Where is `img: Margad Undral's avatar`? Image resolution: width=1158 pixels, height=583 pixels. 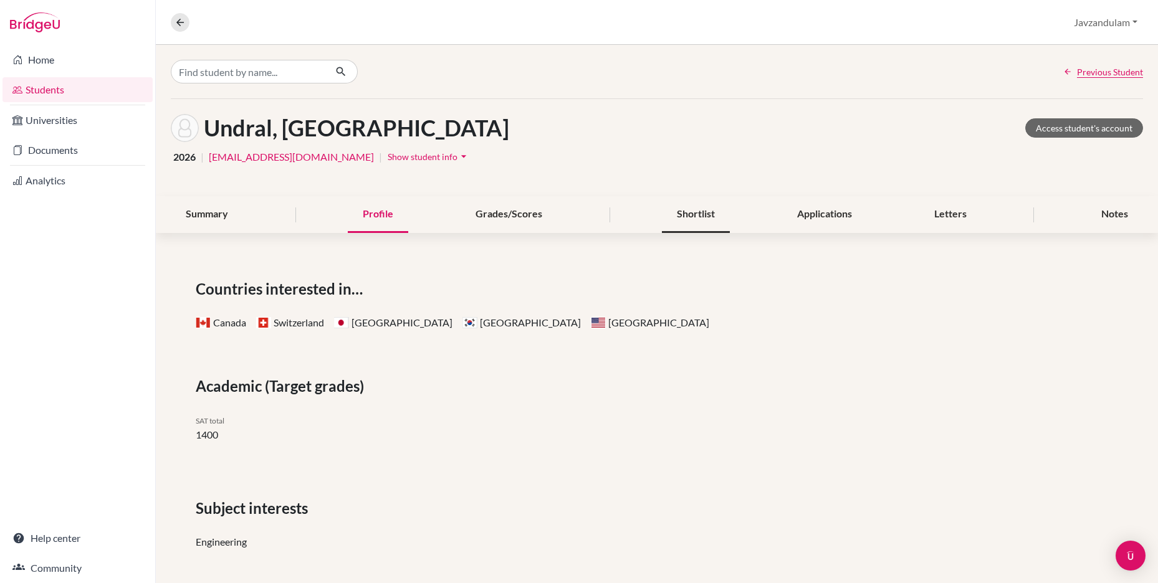
img: Margad Undral's avatar is located at coordinates (184, 128).